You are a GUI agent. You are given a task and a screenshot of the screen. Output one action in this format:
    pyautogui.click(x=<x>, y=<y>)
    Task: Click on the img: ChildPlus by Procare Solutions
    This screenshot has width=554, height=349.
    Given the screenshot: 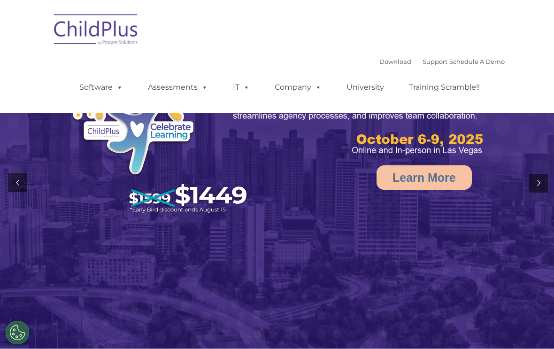 What is the action you would take?
    pyautogui.click(x=96, y=31)
    